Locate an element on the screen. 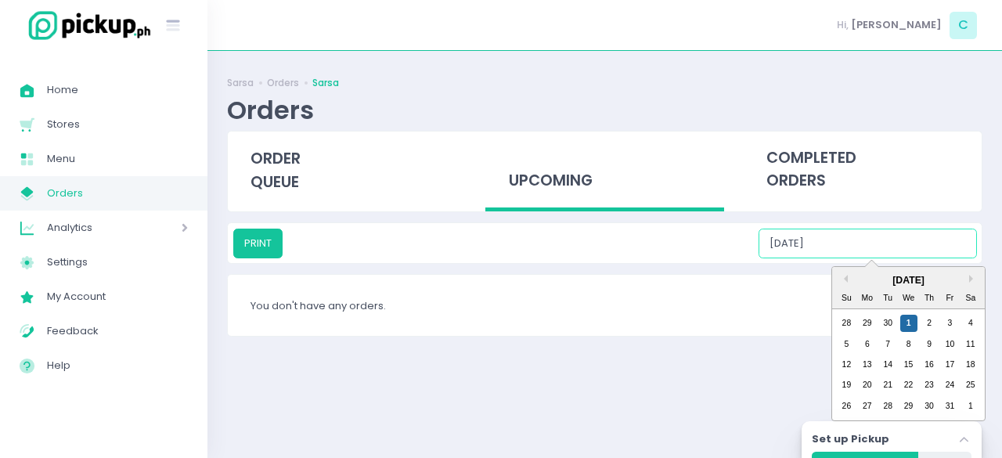  span: order queue is located at coordinates (275, 170).